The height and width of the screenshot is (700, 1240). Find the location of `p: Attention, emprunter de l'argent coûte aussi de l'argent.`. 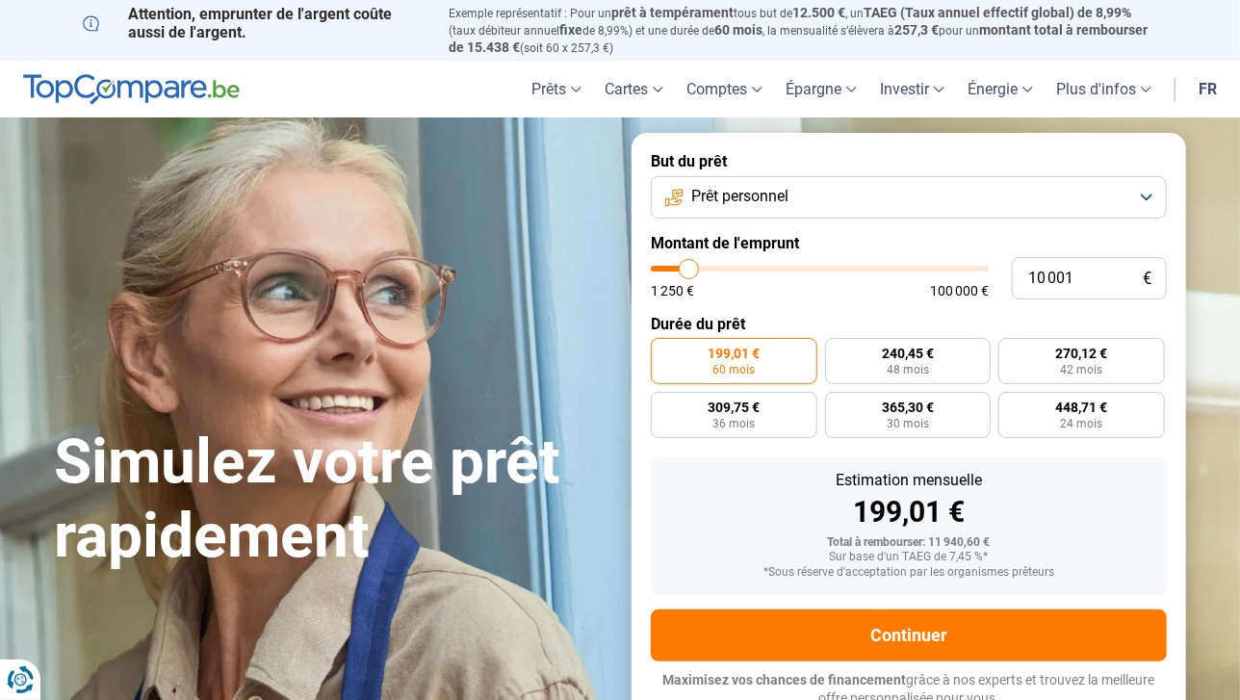

p: Attention, emprunter de l'argent coûte aussi de l'argent. is located at coordinates (254, 23).